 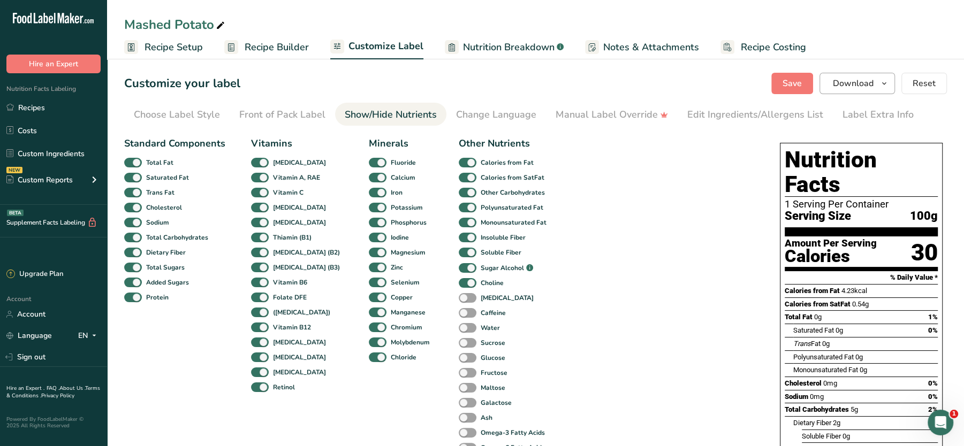 I want to click on span: Dietary Fiber, so click(x=812, y=423).